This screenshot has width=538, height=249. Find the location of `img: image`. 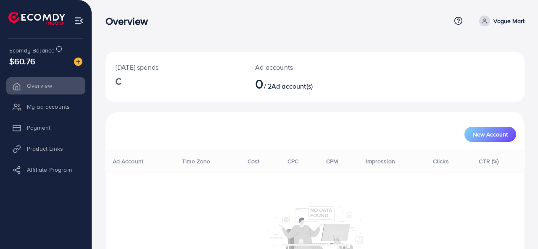

img: image is located at coordinates (78, 62).